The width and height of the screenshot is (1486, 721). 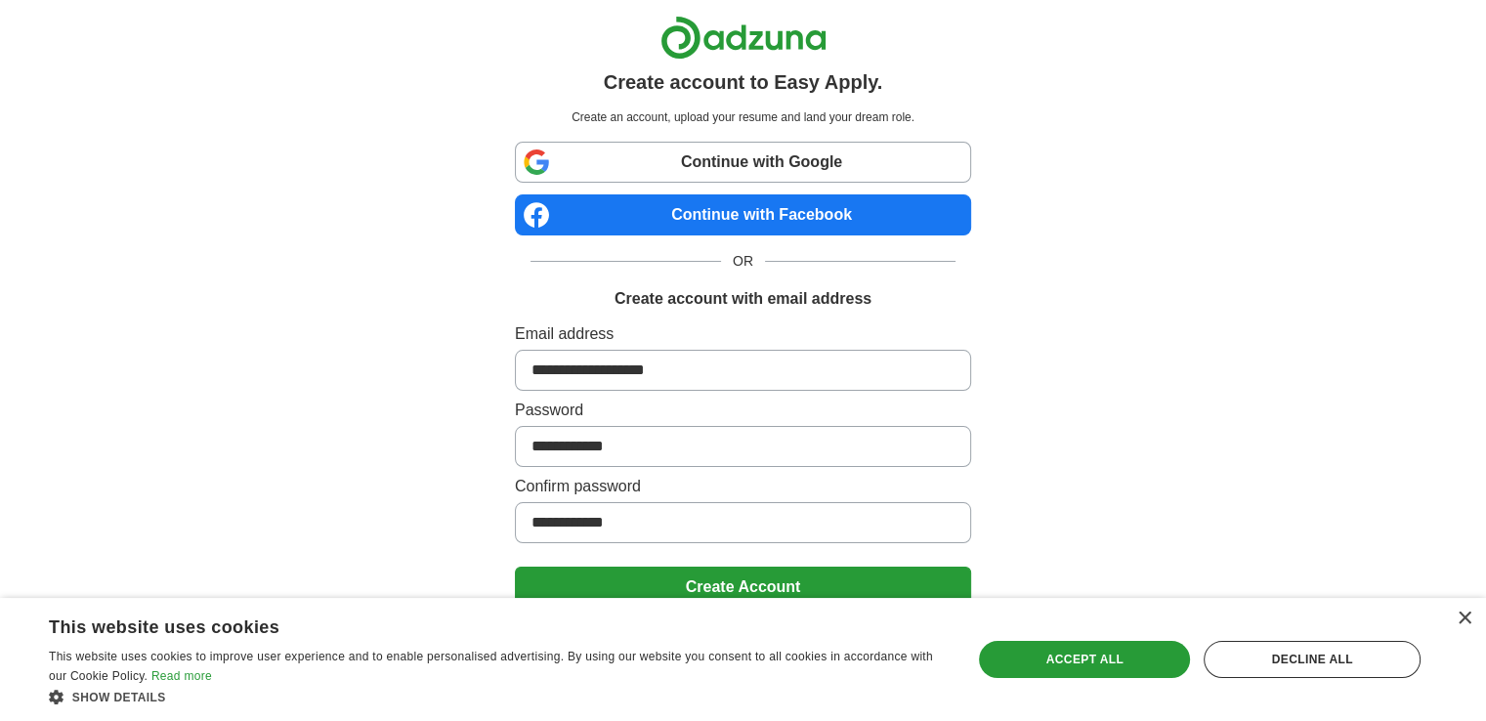 What do you see at coordinates (1464, 619) in the screenshot?
I see `div: Close` at bounding box center [1464, 619].